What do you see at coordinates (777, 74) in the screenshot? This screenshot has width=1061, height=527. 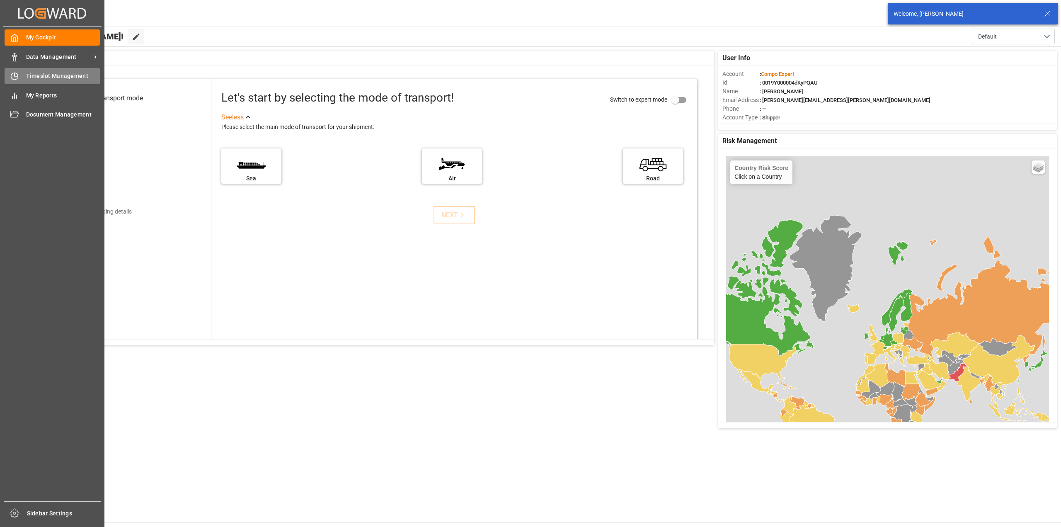 I see `span: Compo Expert` at bounding box center [777, 74].